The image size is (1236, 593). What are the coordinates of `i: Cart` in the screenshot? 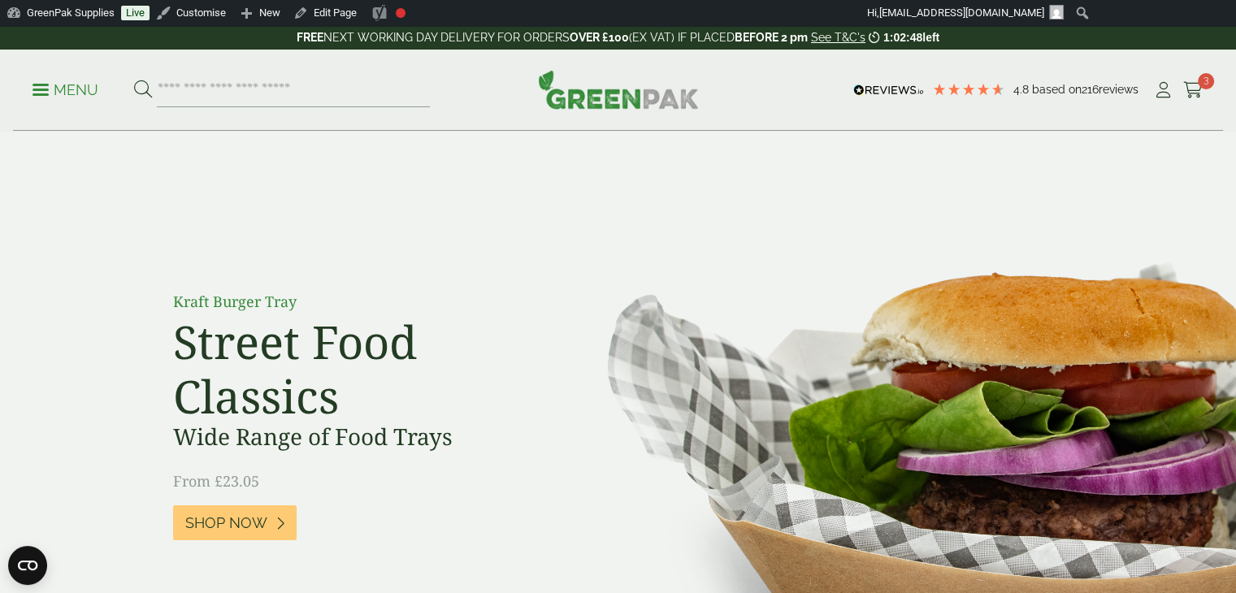 It's located at (1193, 90).